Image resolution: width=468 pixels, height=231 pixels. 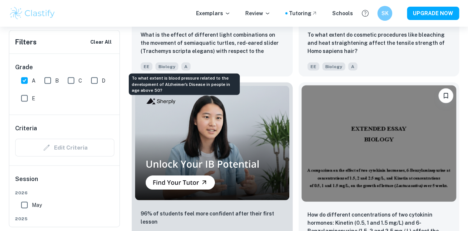 What do you see at coordinates (37, 205) in the screenshot?
I see `span: May` at bounding box center [37, 205].